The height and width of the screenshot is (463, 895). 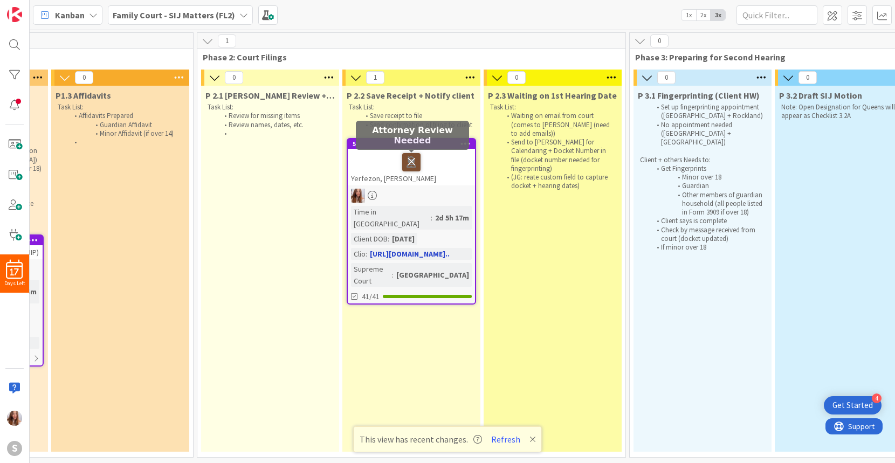 I want to click on span: Kanban, so click(x=70, y=15).